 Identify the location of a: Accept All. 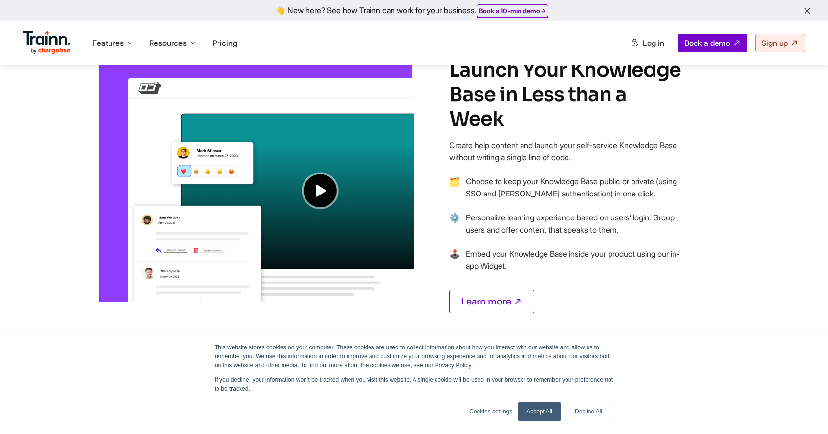
(539, 412).